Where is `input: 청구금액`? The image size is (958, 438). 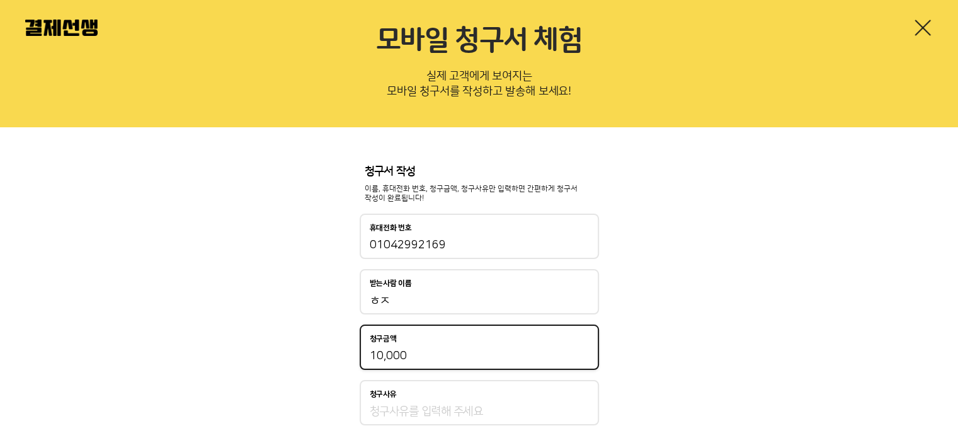 input: 청구금액 is located at coordinates (480, 356).